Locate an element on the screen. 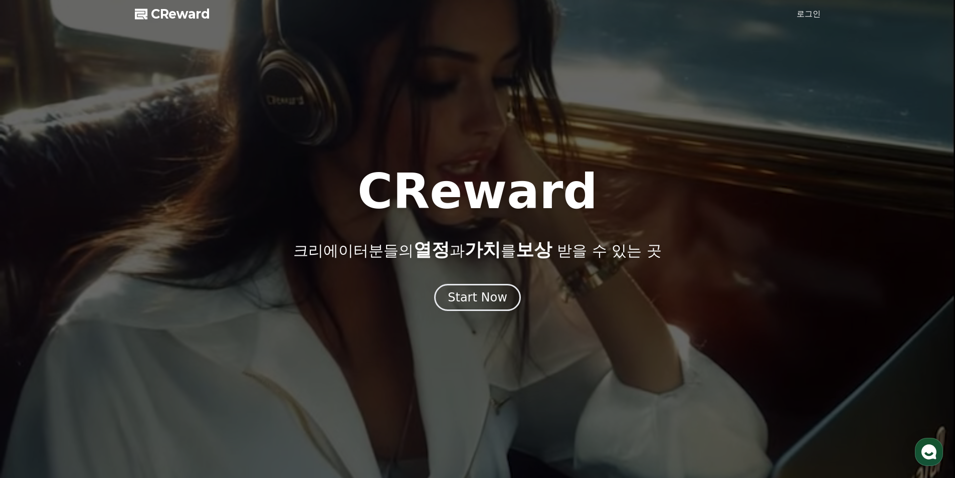 The height and width of the screenshot is (478, 955). div: Start Now is located at coordinates (477, 297).